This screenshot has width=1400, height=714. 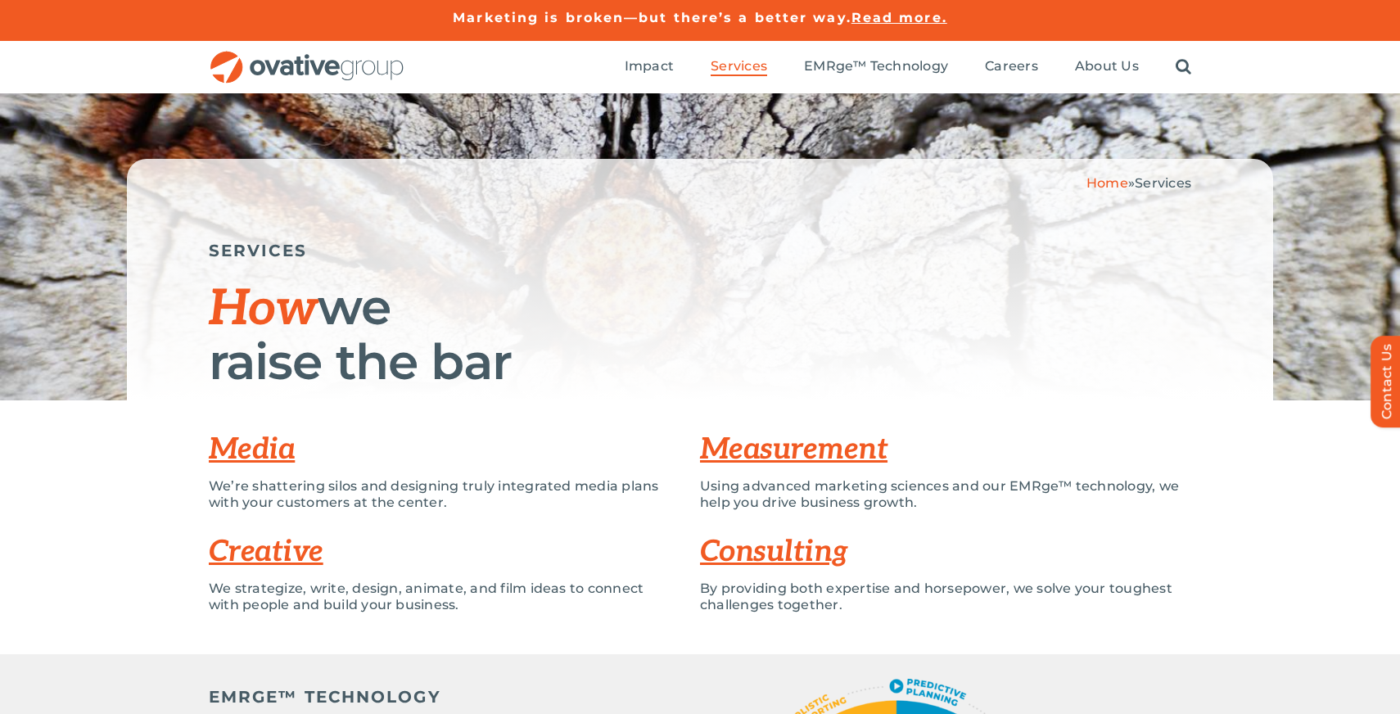 What do you see at coordinates (442, 495) in the screenshot?
I see `p: We’re shattering silos and designing truly integrated media plans with your customers at the center.` at bounding box center [442, 495].